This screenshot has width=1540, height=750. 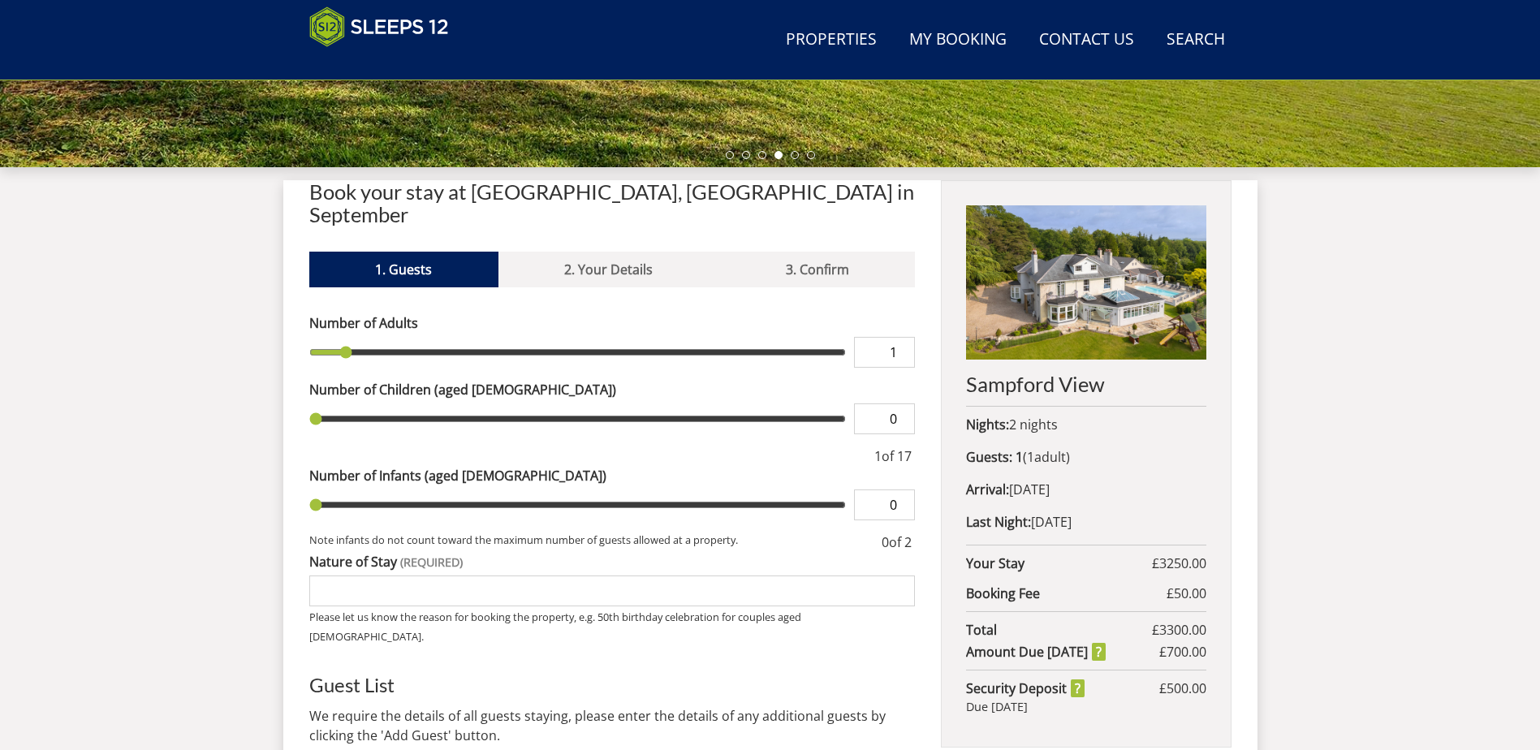 I want to click on strong: Your Stay, so click(x=1059, y=563).